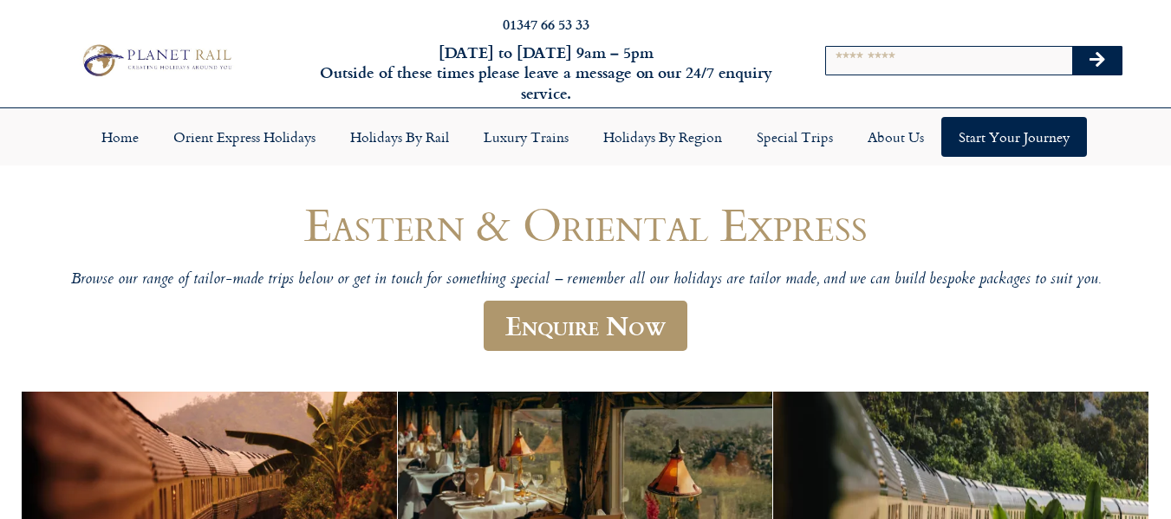 This screenshot has width=1171, height=519. Describe the element at coordinates (526, 137) in the screenshot. I see `a: Luxury Trains` at that location.